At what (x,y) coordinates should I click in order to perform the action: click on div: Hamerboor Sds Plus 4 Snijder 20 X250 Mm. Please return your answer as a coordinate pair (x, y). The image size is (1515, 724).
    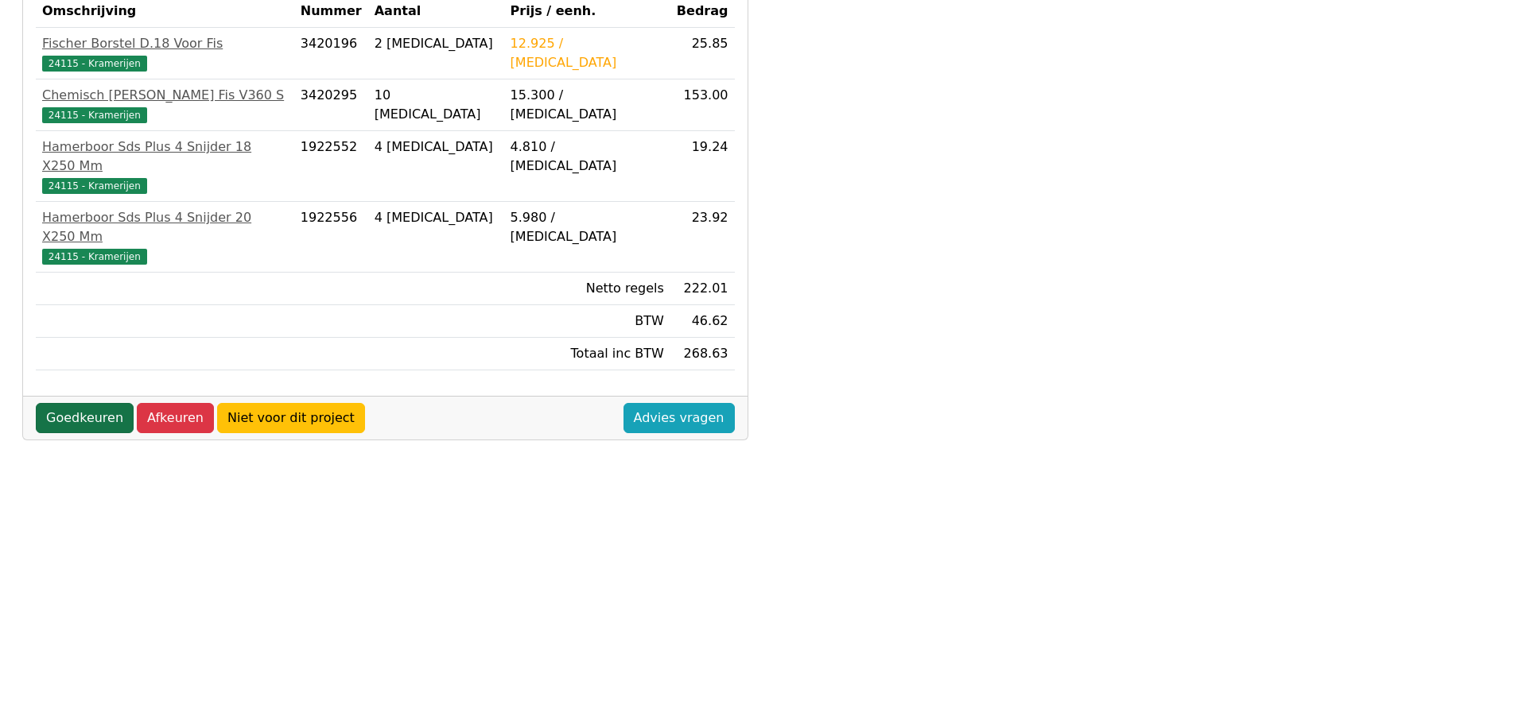
    Looking at the image, I should click on (165, 227).